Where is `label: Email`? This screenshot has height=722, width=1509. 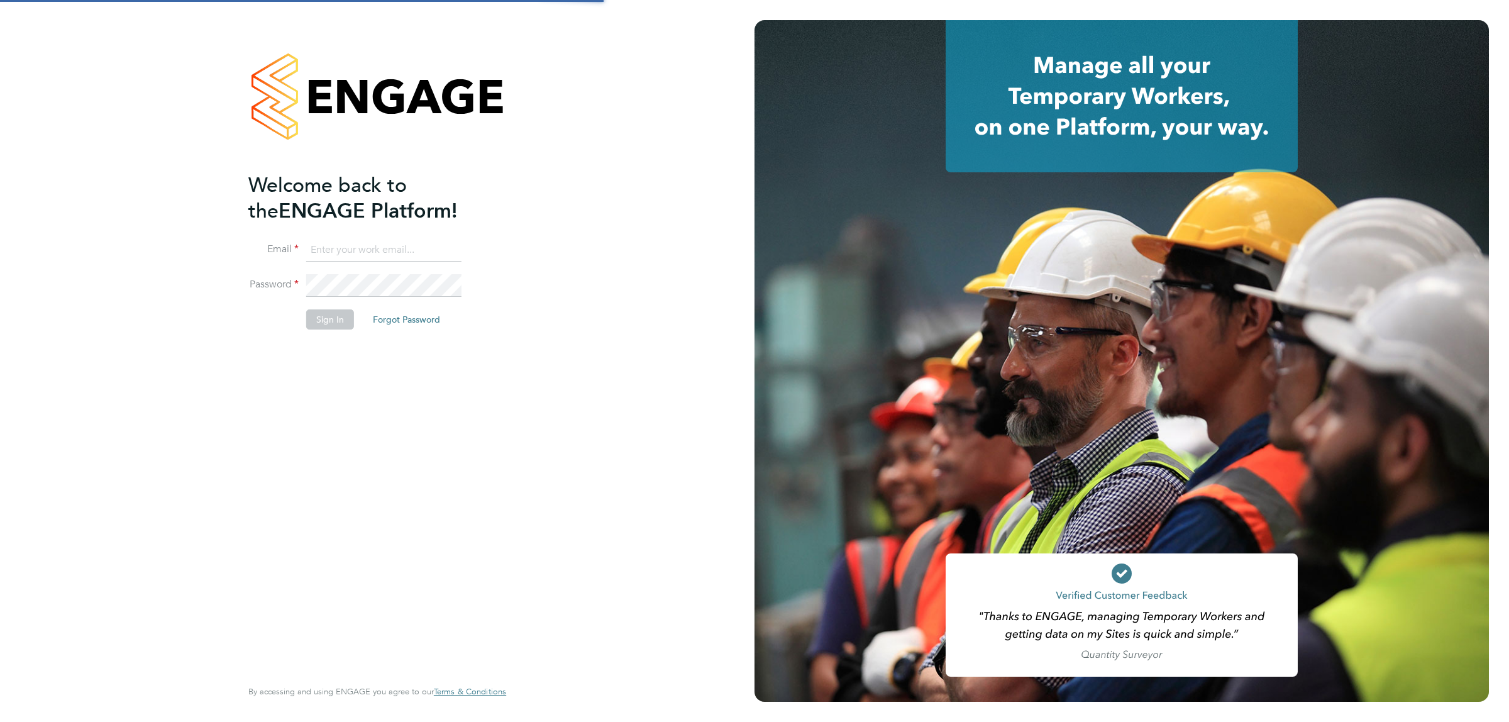 label: Email is located at coordinates (274, 249).